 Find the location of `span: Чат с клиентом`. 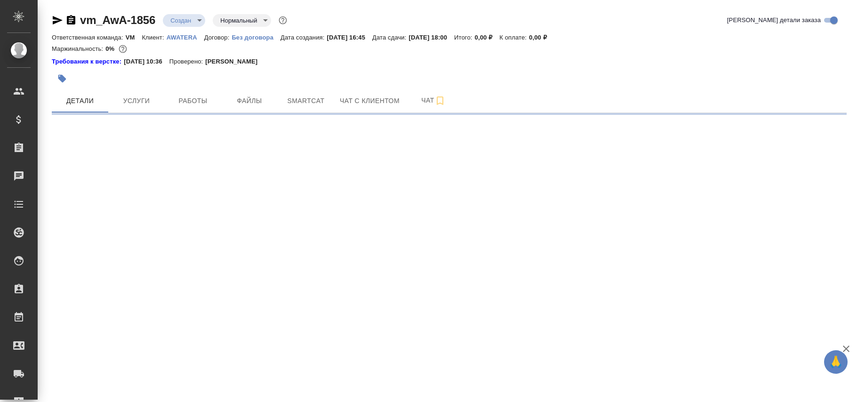

span: Чат с клиентом is located at coordinates (370, 101).